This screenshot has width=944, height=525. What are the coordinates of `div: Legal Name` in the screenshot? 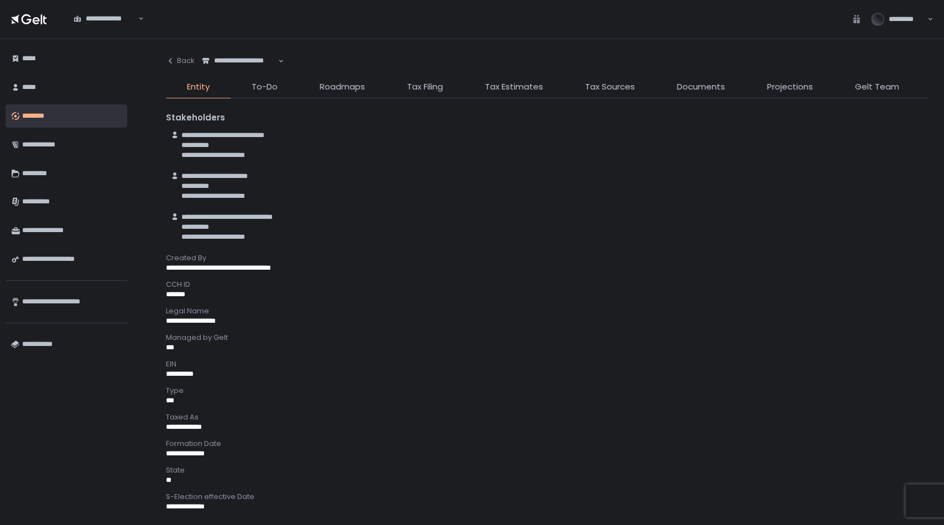 It's located at (547, 311).